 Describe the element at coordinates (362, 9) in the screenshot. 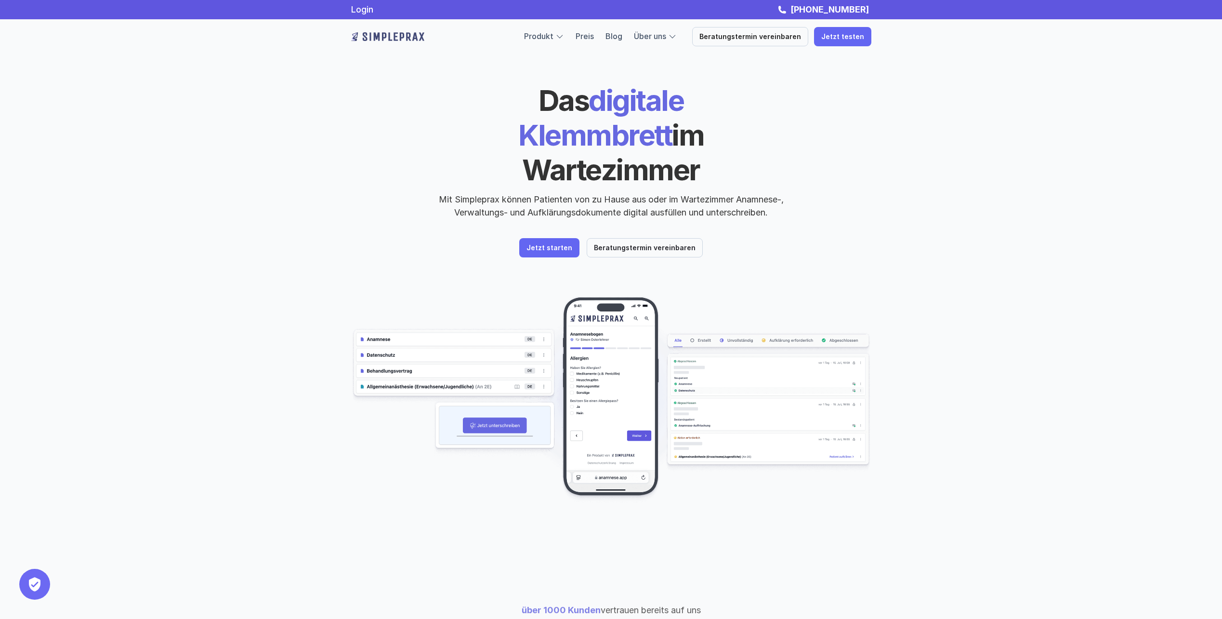

I see `a: Login` at that location.